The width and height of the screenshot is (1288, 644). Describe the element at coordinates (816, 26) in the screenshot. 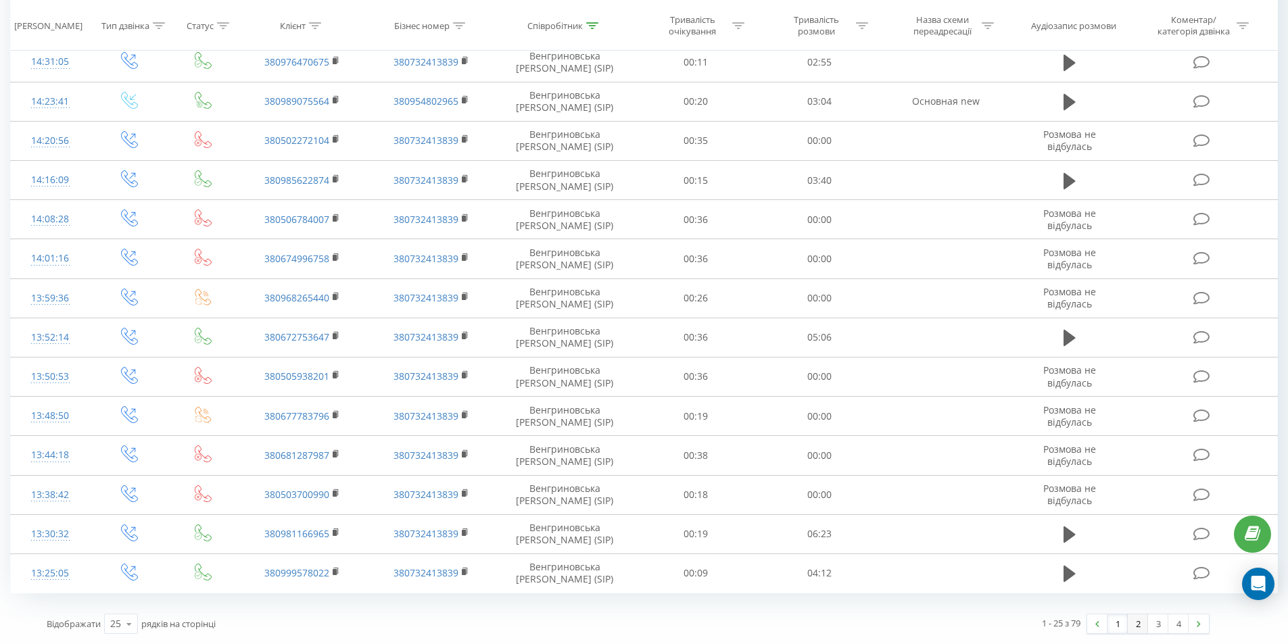

I see `div: Тривалість розмови` at that location.